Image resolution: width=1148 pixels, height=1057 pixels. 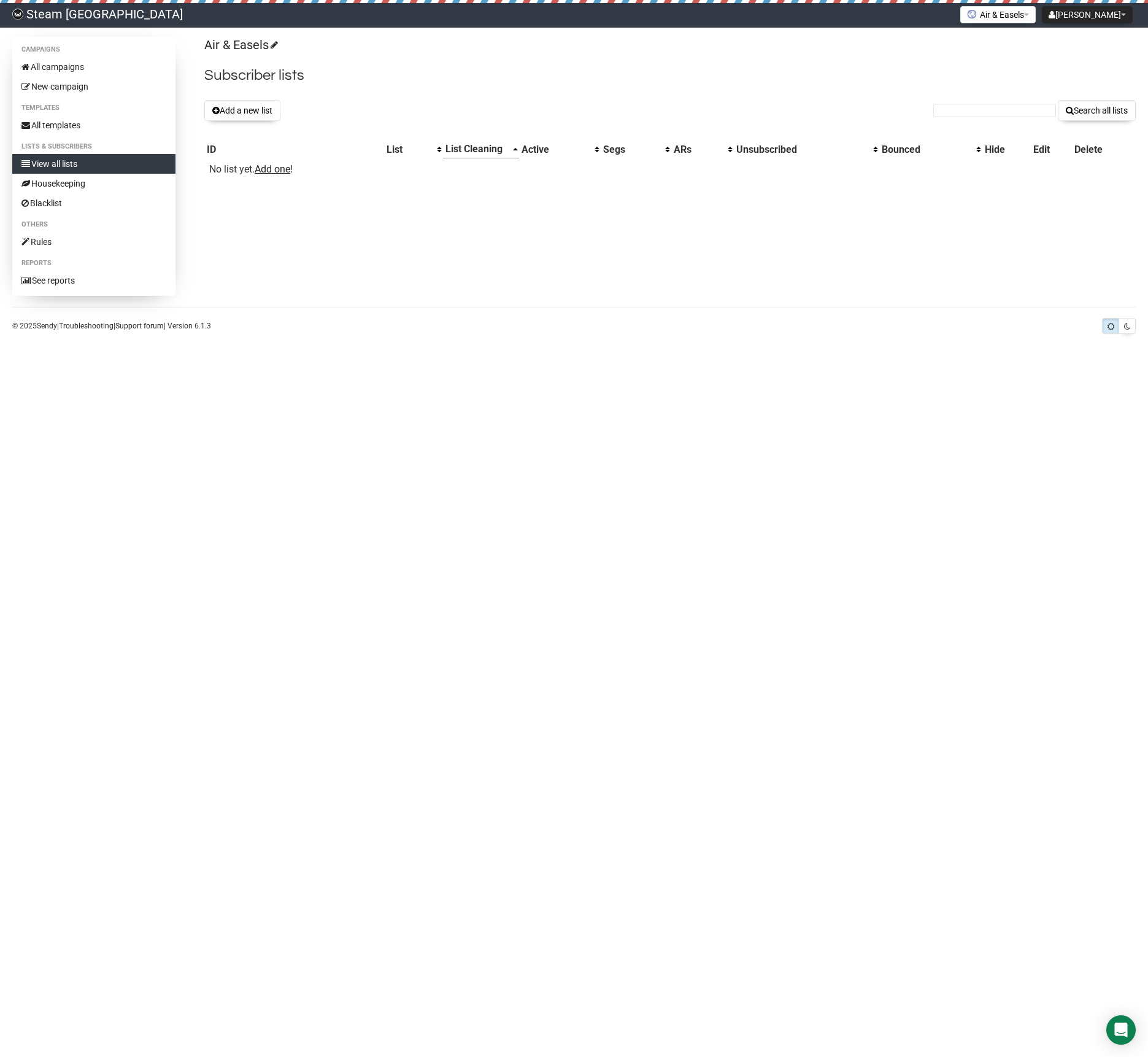 I want to click on a: New campaign, so click(x=94, y=87).